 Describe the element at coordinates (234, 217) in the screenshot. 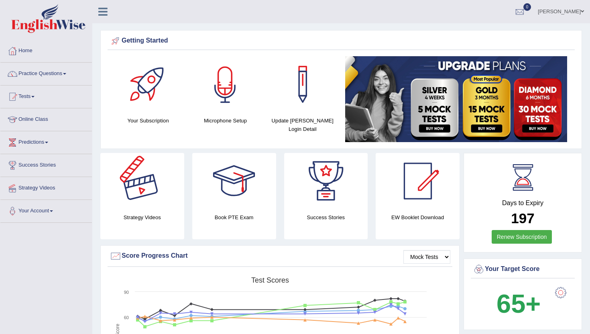

I see `h4: Book PTE Exam` at that location.